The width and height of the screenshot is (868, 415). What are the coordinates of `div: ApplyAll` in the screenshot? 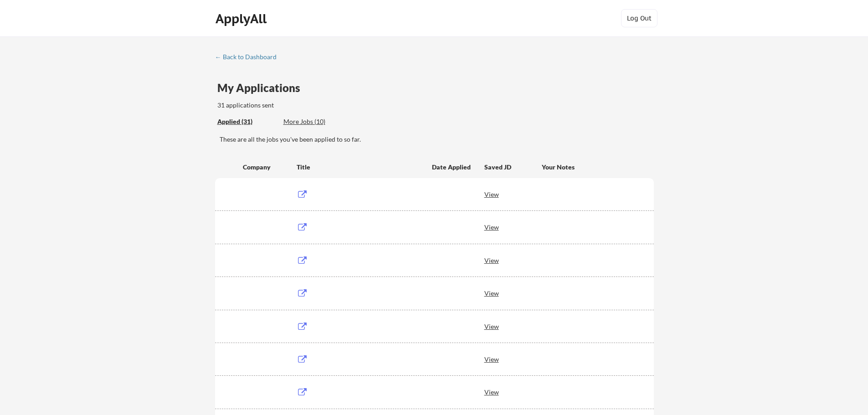 It's located at (242, 19).